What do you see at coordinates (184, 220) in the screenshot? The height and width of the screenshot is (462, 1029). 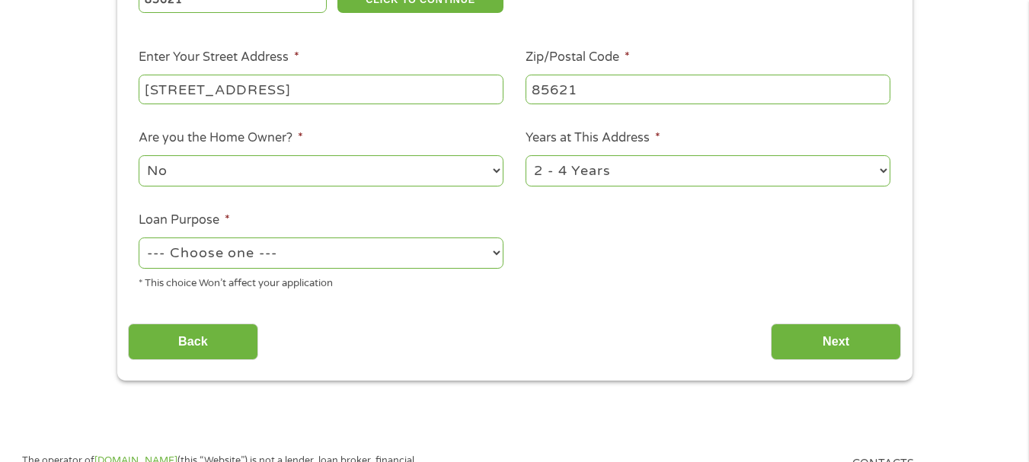 I see `label: Loan Purpose` at bounding box center [184, 220].